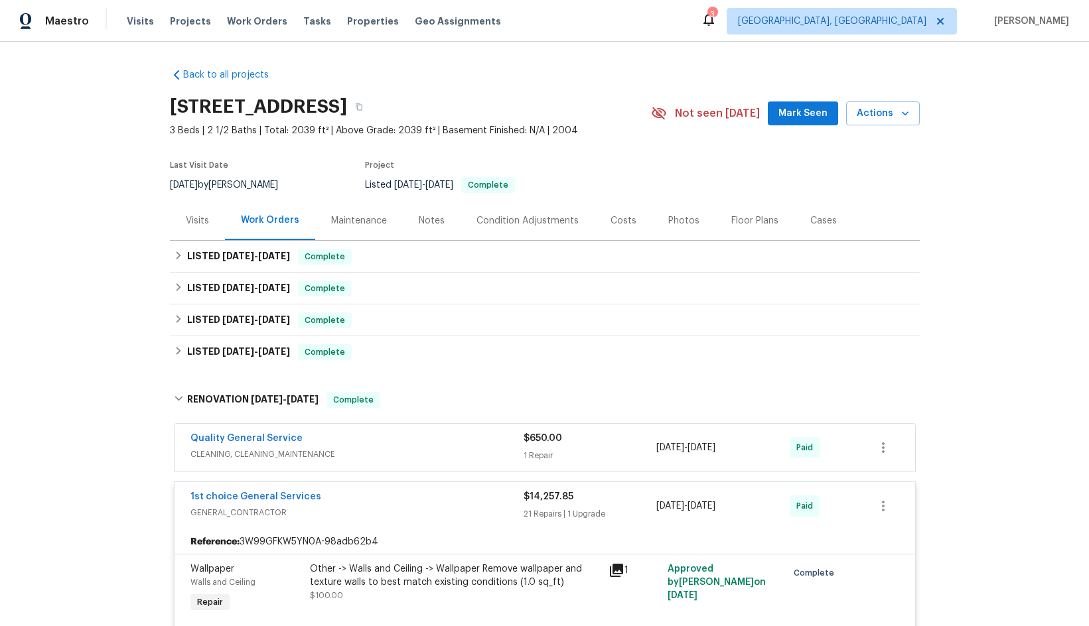 The width and height of the screenshot is (1089, 626). Describe the element at coordinates (199, 165) in the screenshot. I see `span: Last Visit Date` at that location.